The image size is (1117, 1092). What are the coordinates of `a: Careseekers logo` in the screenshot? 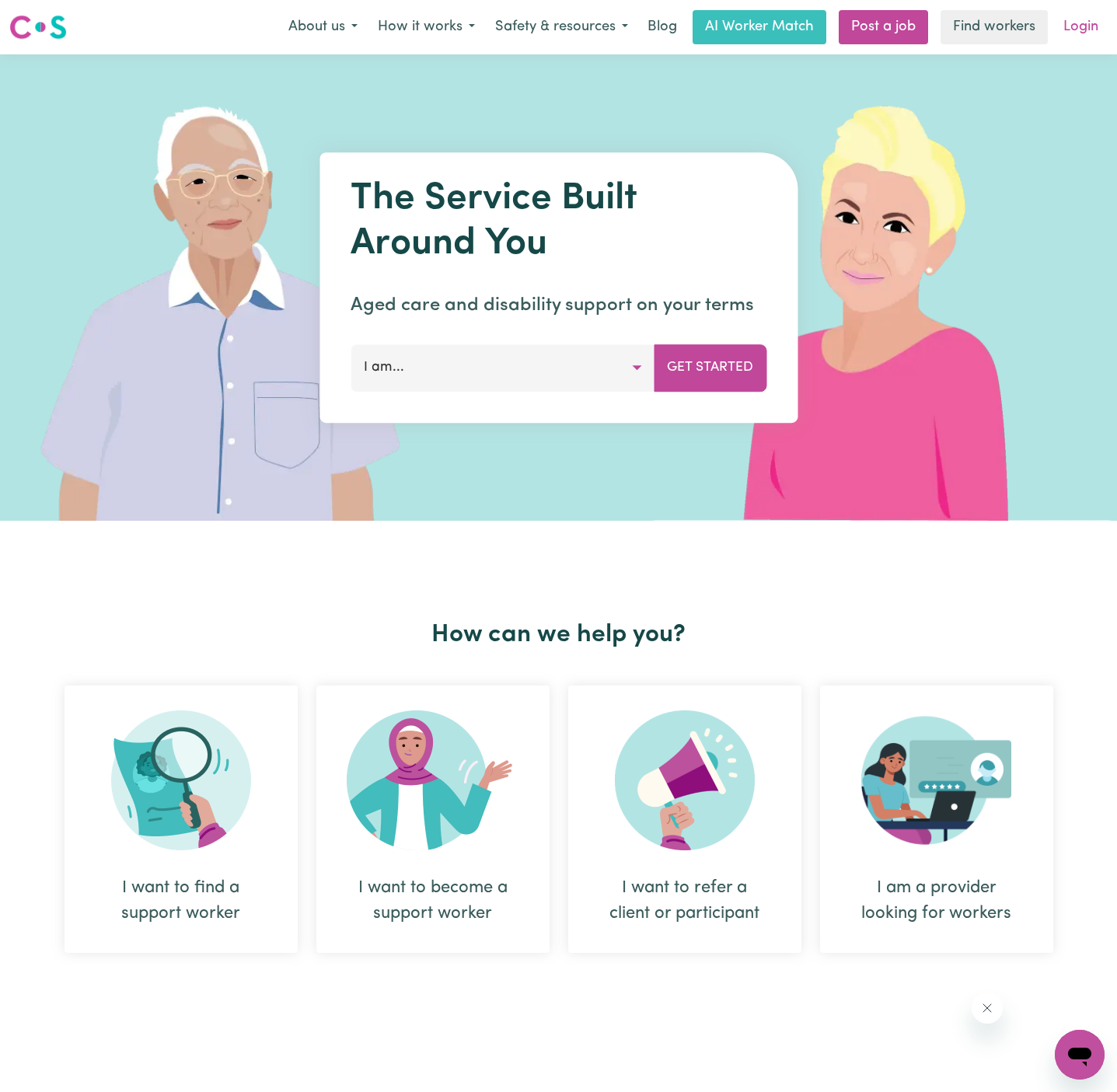 It's located at (38, 27).